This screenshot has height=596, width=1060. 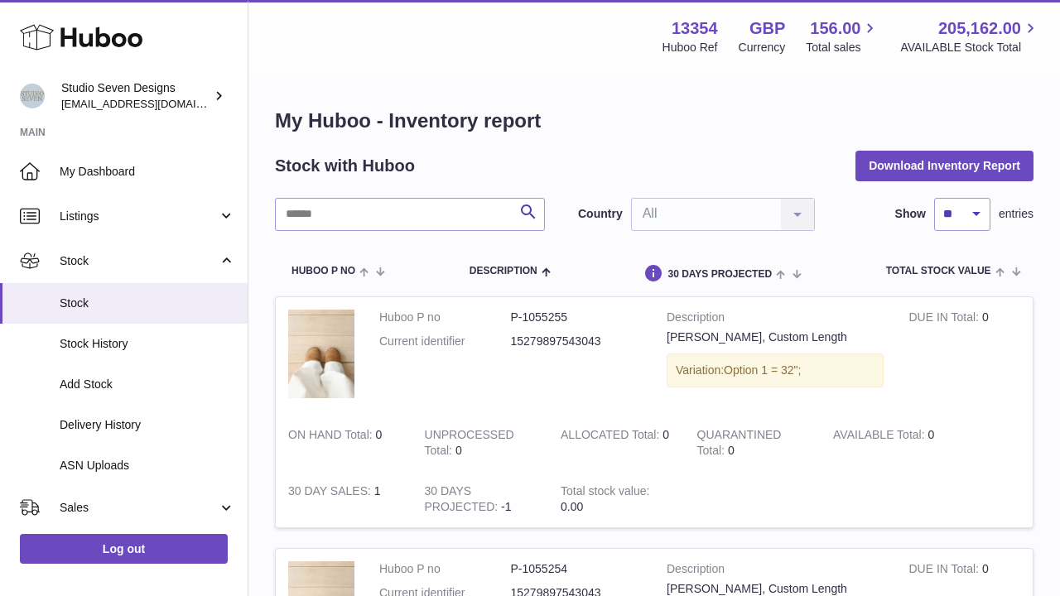 What do you see at coordinates (842, 36) in the screenshot?
I see `a: 156.00 Total sales` at bounding box center [842, 36].